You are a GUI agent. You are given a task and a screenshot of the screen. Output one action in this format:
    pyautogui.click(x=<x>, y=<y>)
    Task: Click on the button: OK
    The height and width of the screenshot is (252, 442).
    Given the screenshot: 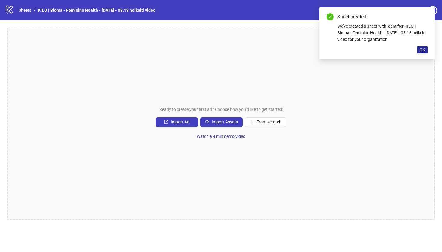 What is the action you would take?
    pyautogui.click(x=422, y=50)
    